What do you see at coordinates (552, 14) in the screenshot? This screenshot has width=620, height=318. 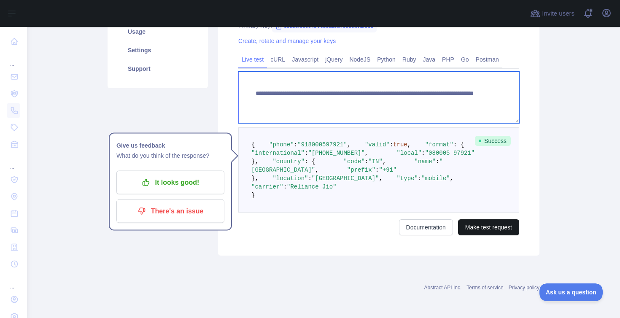 I see `button: Invite users` at bounding box center [552, 14].